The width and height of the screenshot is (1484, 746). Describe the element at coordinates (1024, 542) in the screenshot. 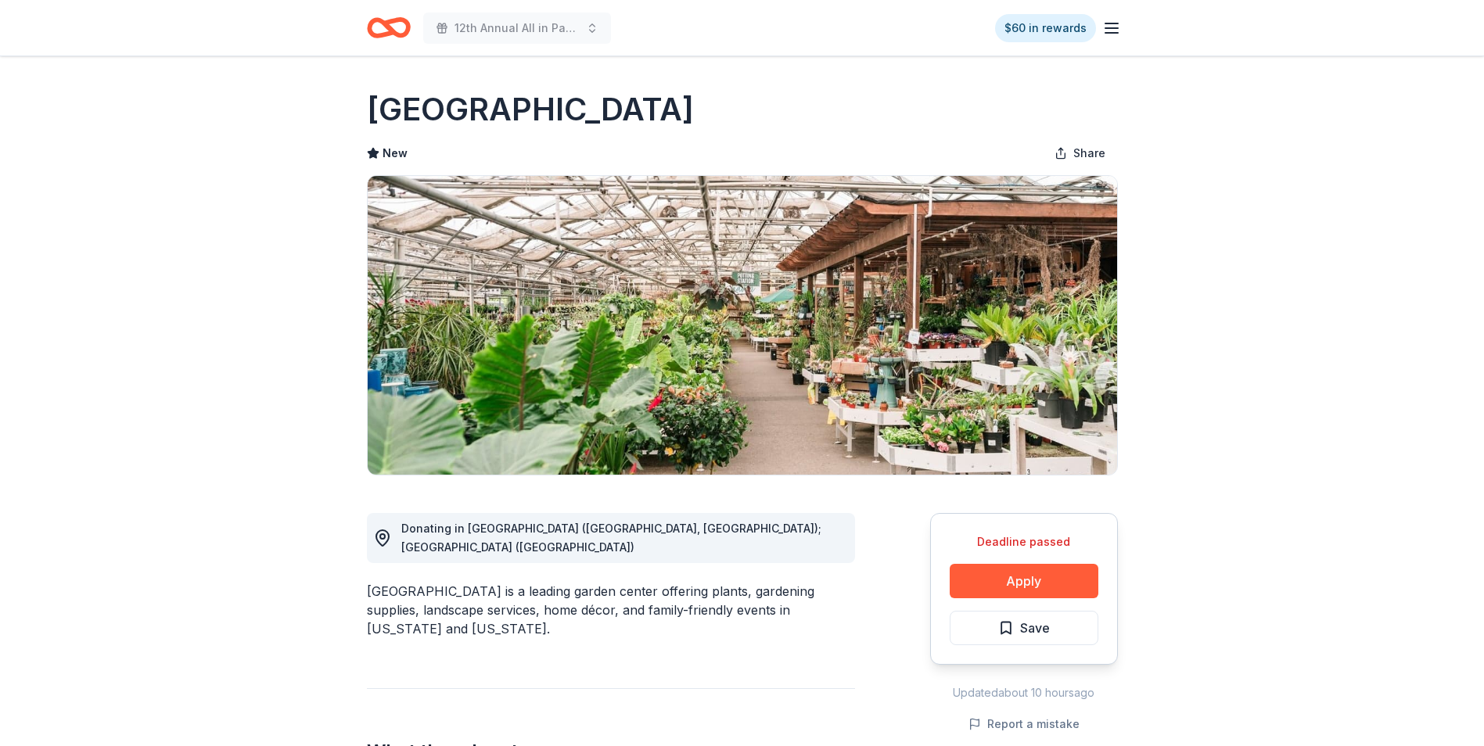

I see `div: Deadline passed` at that location.